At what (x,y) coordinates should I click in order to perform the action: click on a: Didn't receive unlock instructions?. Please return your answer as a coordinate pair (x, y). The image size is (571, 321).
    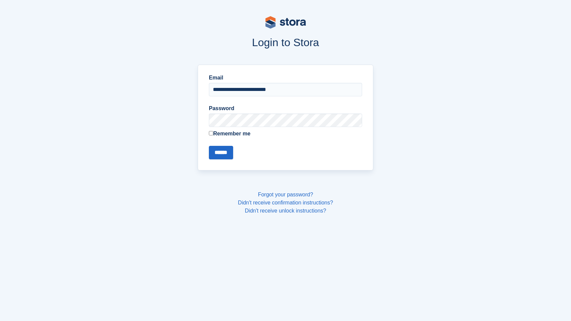
    Looking at the image, I should click on (286, 211).